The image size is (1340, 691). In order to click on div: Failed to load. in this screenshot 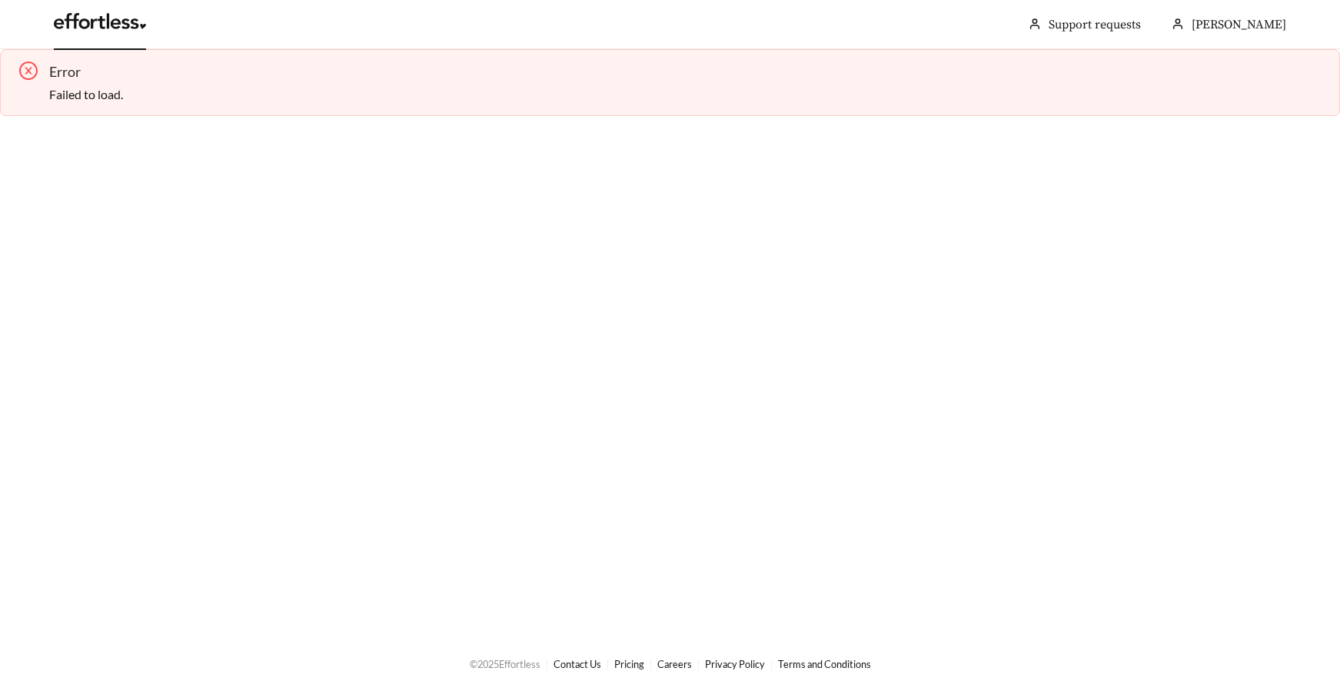, I will do `click(688, 95)`.